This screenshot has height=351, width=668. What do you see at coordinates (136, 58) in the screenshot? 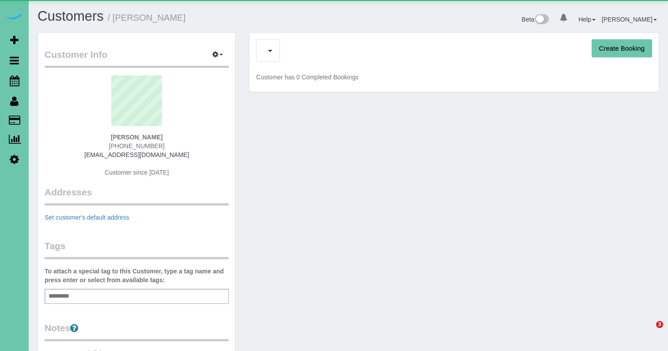
I see `legend: Customer Info` at bounding box center [136, 58].